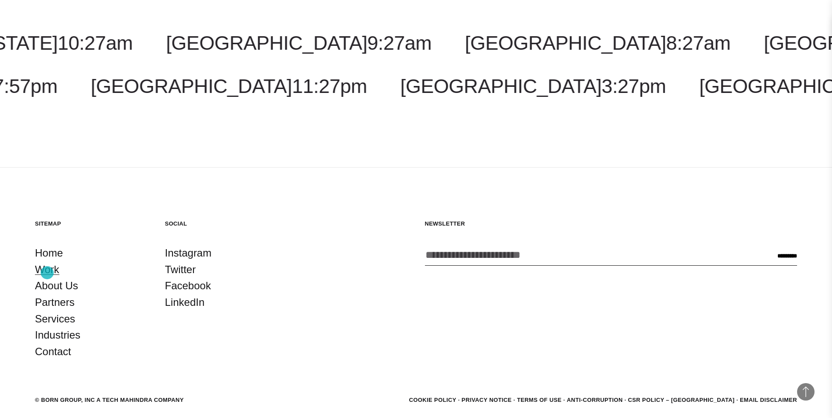  What do you see at coordinates (95, 43) in the screenshot?
I see `span: 10:27am` at bounding box center [95, 43].